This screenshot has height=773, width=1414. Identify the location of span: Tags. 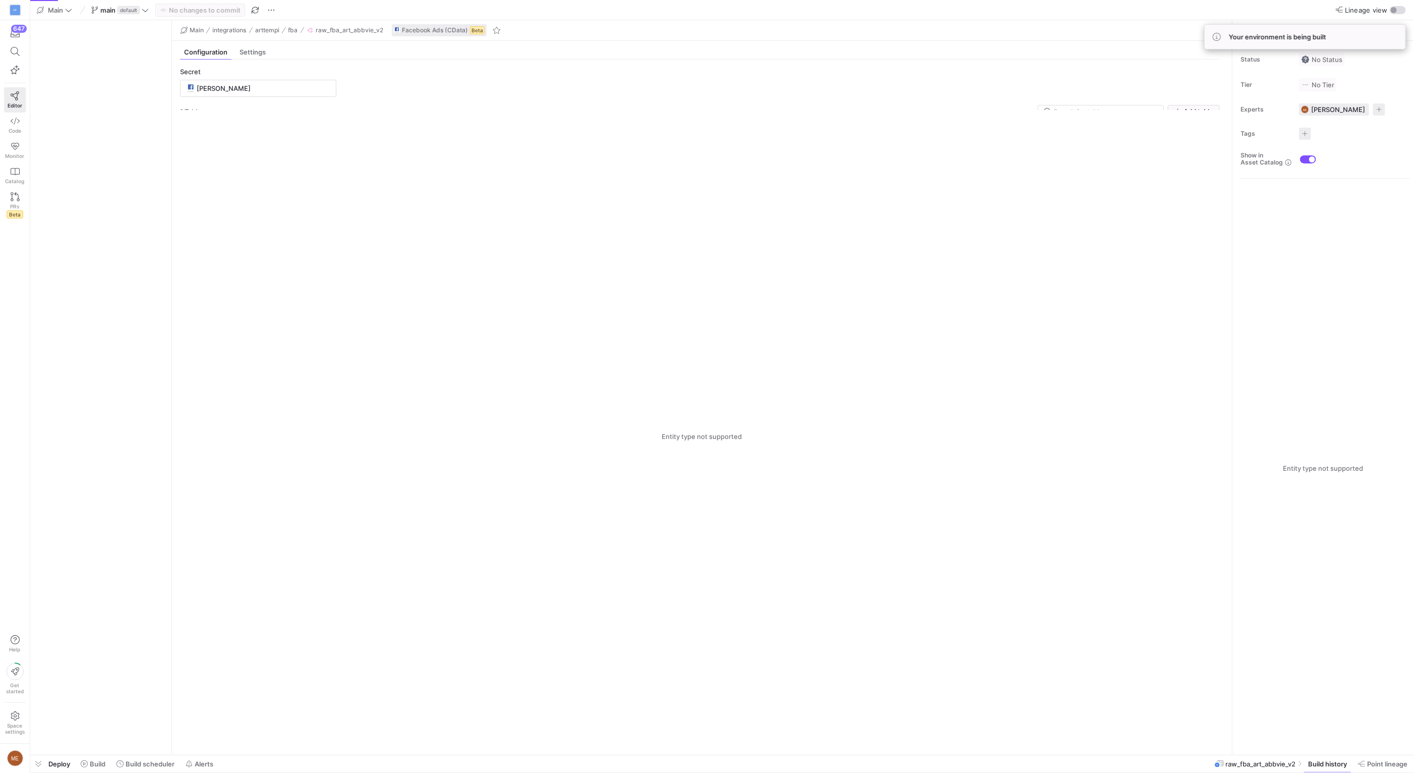
(1266, 134).